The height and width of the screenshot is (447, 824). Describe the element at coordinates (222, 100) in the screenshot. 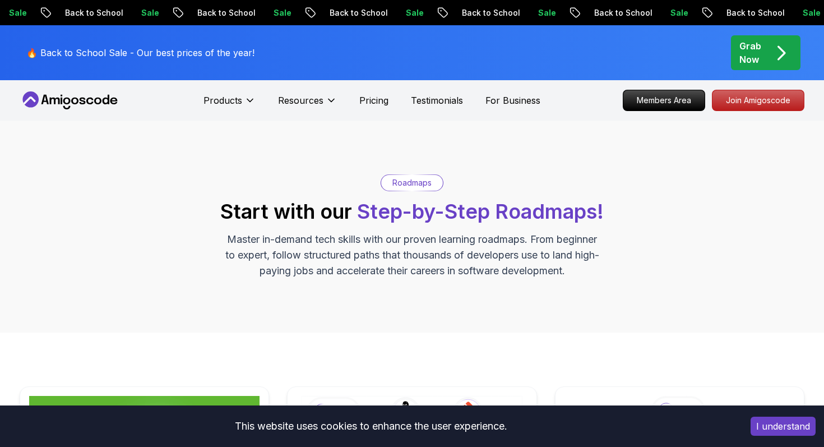

I see `p: Products` at that location.